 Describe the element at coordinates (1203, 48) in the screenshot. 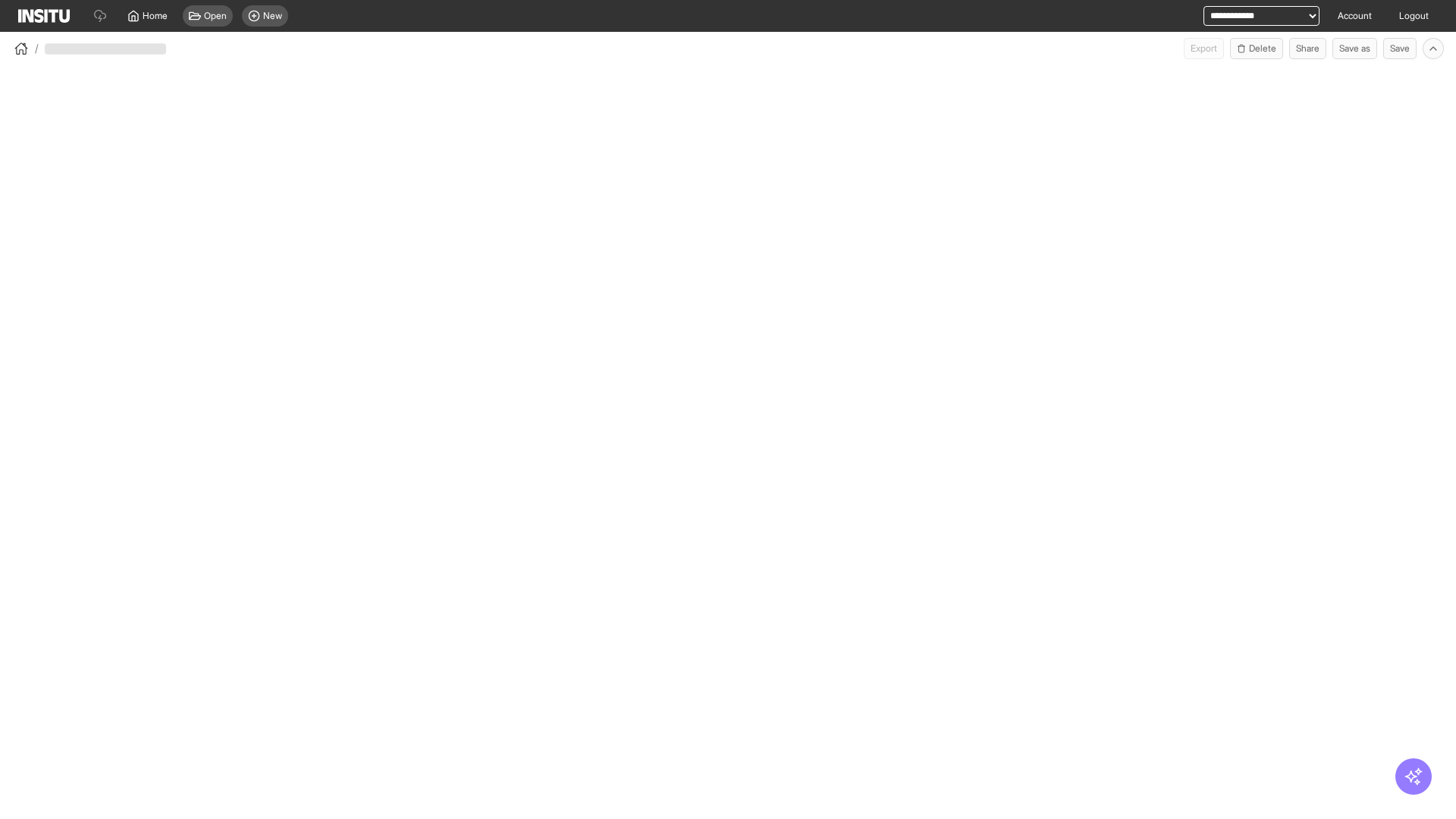

I see `span: Can currently only export from Insights reports.` at that location.